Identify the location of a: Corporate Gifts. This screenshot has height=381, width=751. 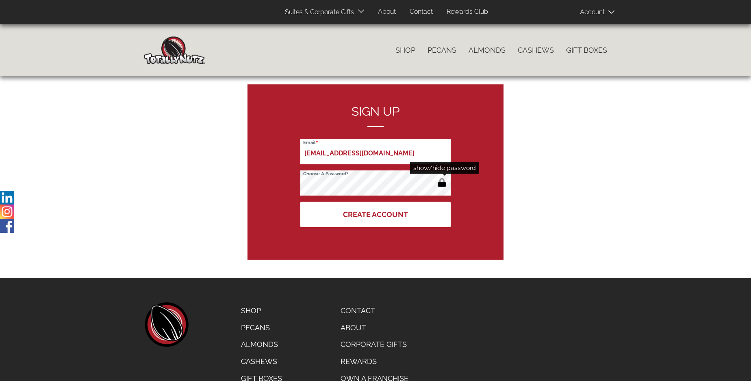
(374, 345).